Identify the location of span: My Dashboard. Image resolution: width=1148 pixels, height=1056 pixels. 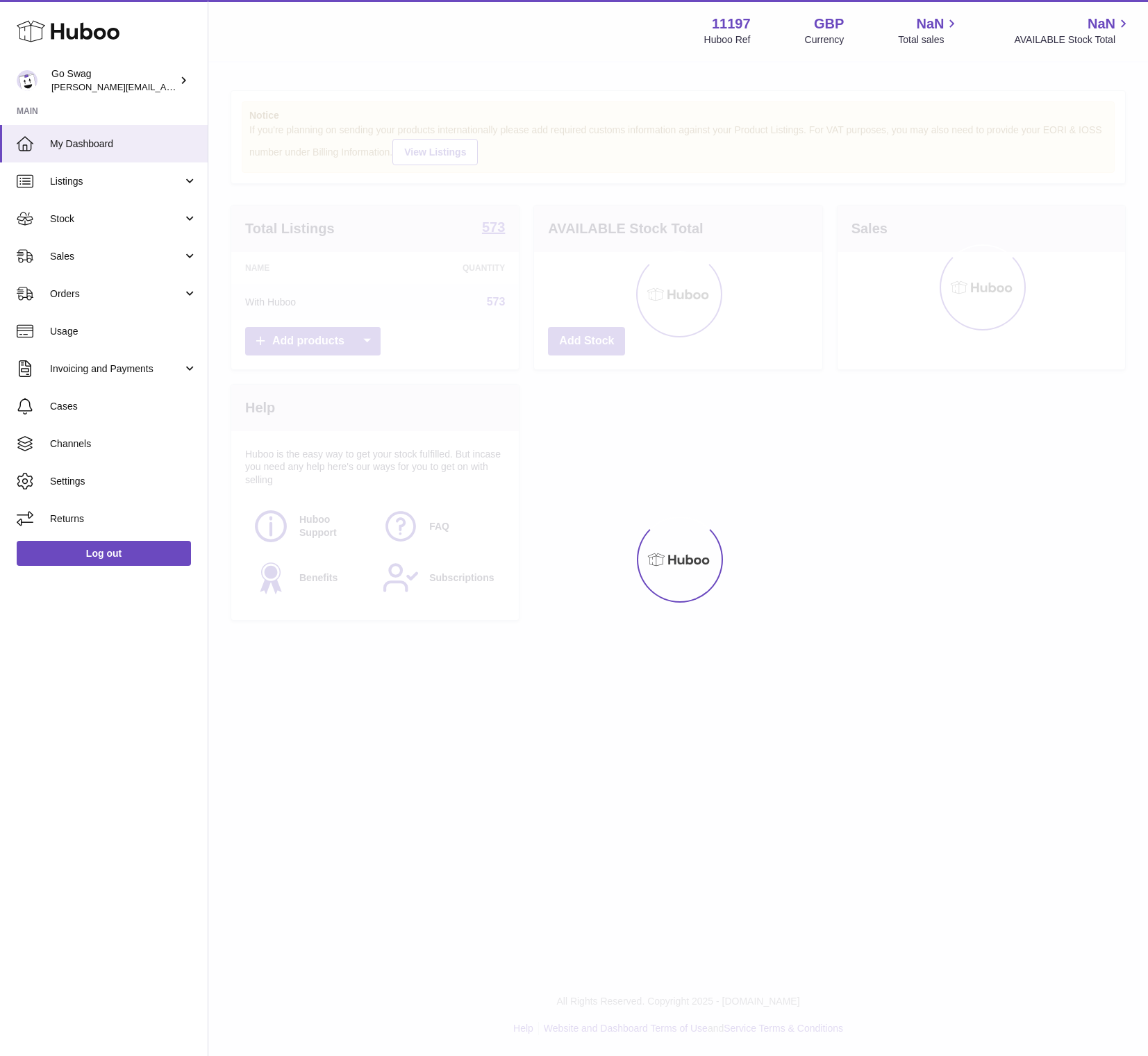
(123, 143).